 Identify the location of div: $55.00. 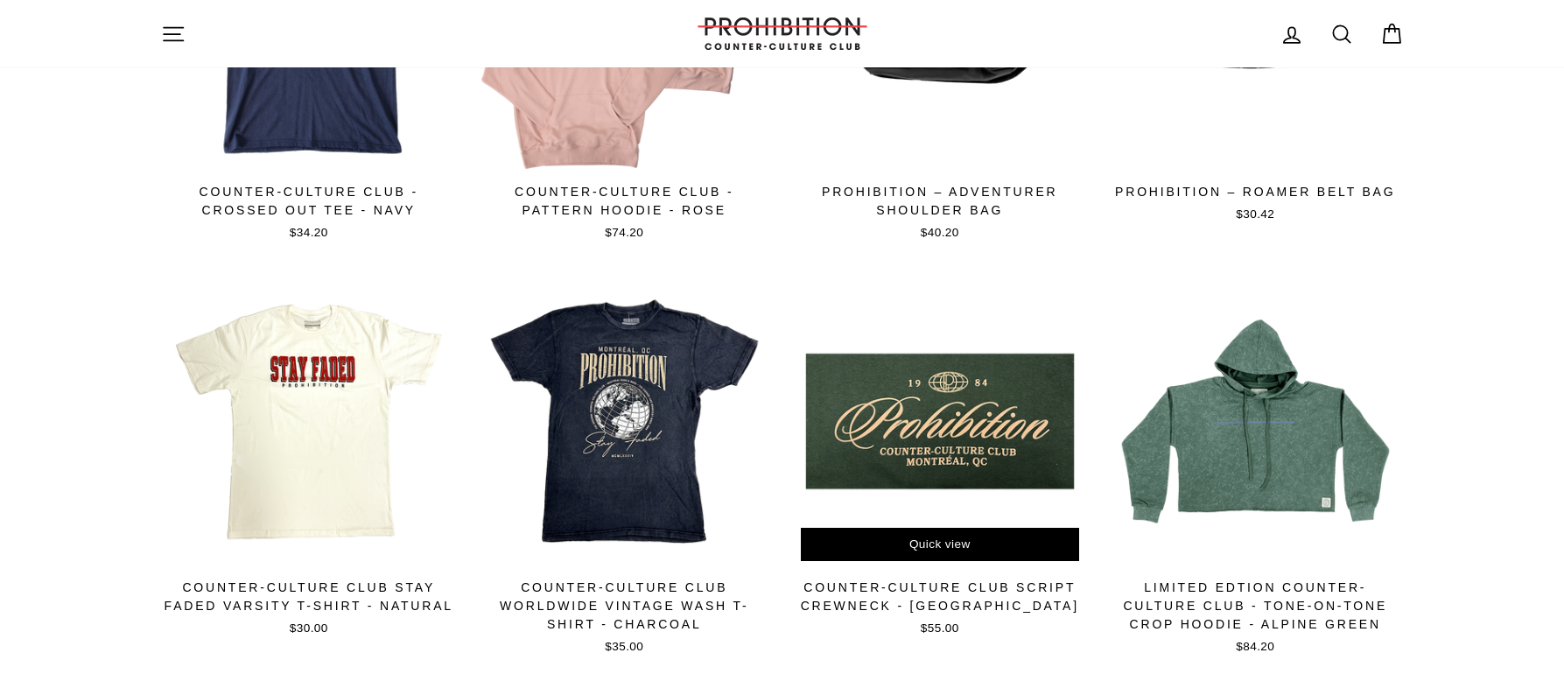
(940, 628).